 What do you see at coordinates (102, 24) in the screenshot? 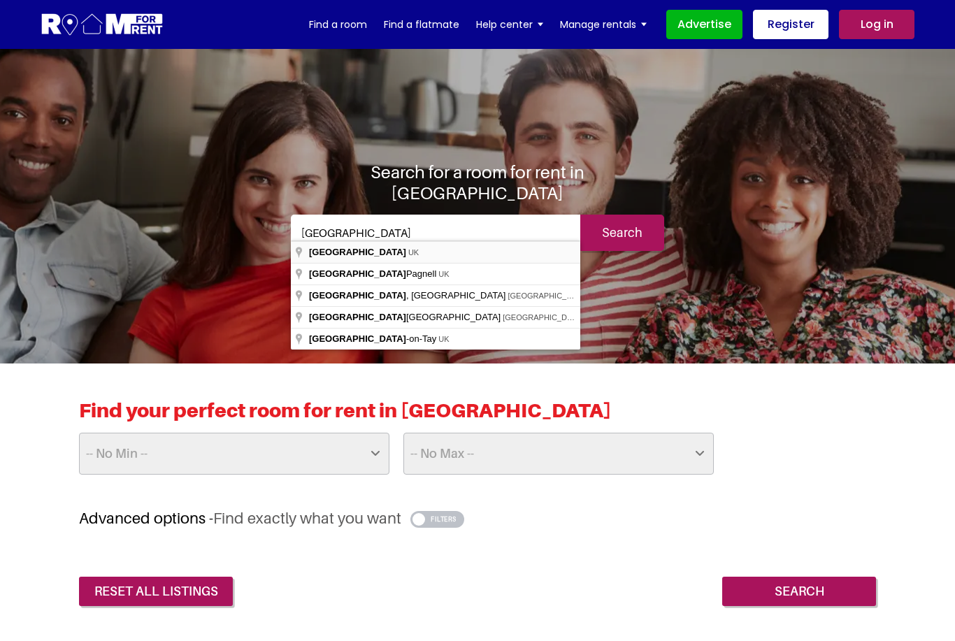
I see `img: Logo for Room for Rent, featuring a welcoming design with a house icon and modern typography` at bounding box center [102, 24].